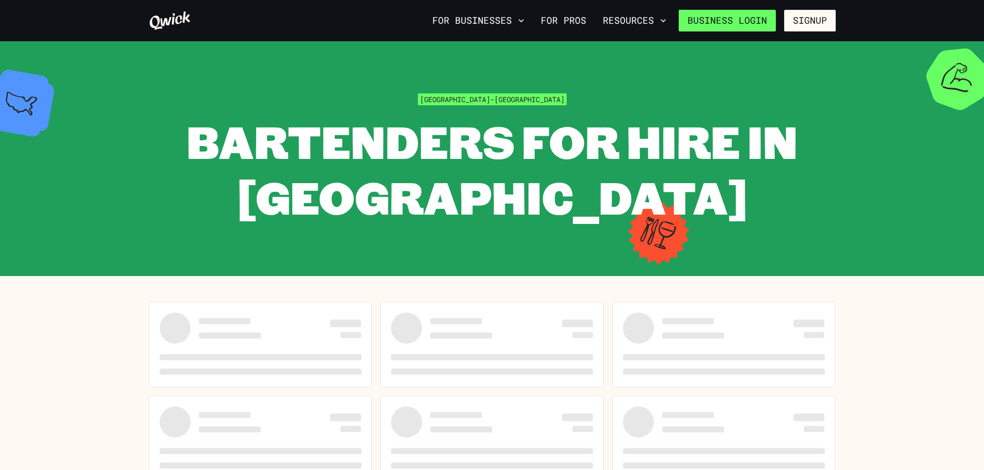 This screenshot has width=984, height=470. What do you see at coordinates (634, 21) in the screenshot?
I see `button: Resources` at bounding box center [634, 21].